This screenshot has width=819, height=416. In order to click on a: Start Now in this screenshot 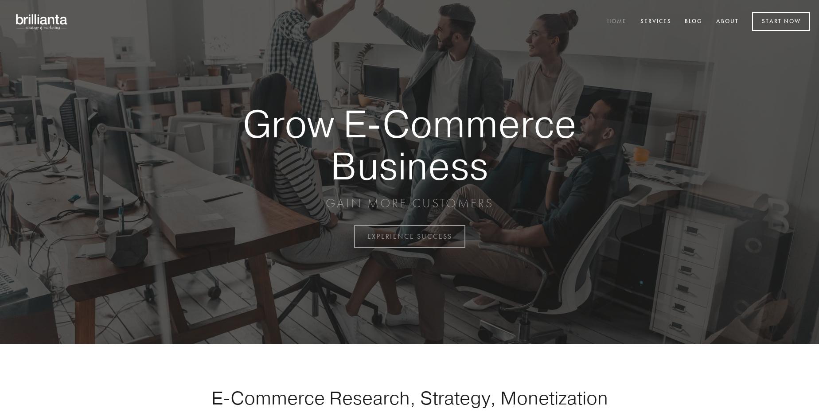, I will do `click(781, 21)`.